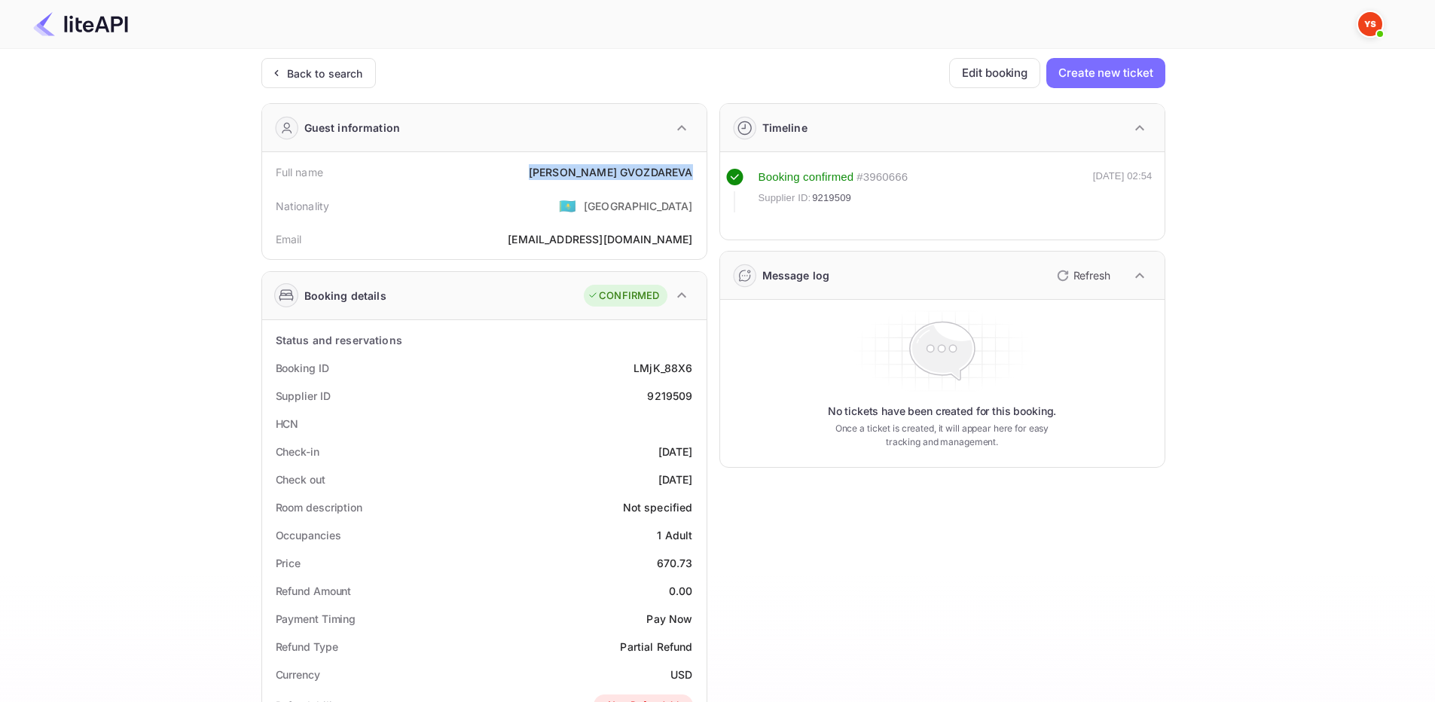  Describe the element at coordinates (313, 591) in the screenshot. I see `div: Refund Amount` at that location.